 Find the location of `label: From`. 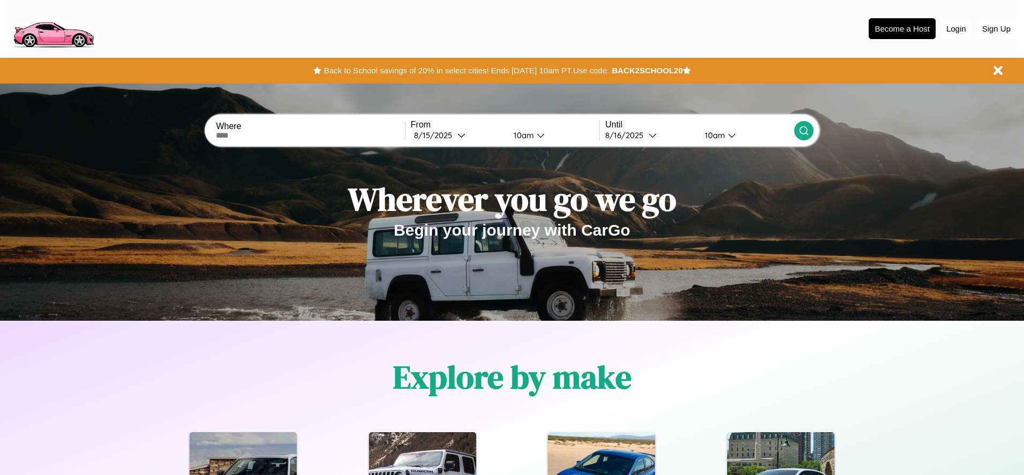

label: From is located at coordinates (505, 125).